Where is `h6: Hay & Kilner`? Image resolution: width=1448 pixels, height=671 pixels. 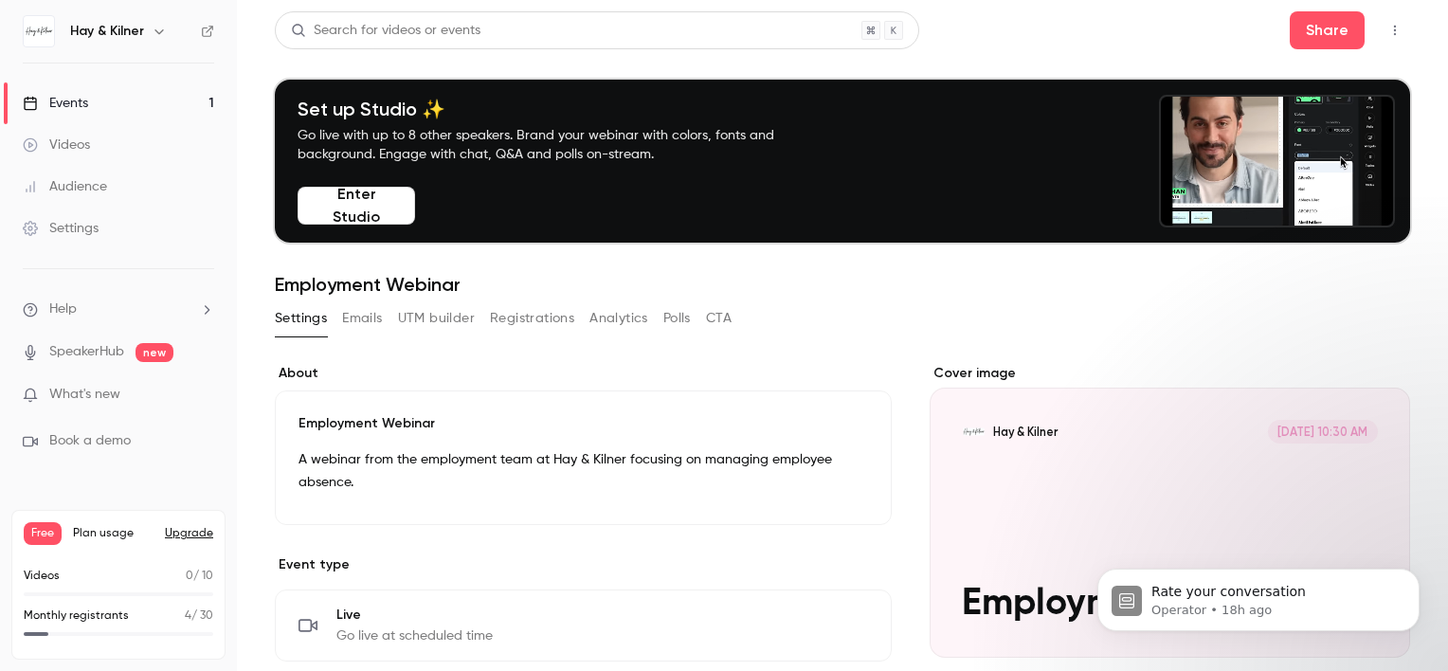 h6: Hay & Kilner is located at coordinates (107, 31).